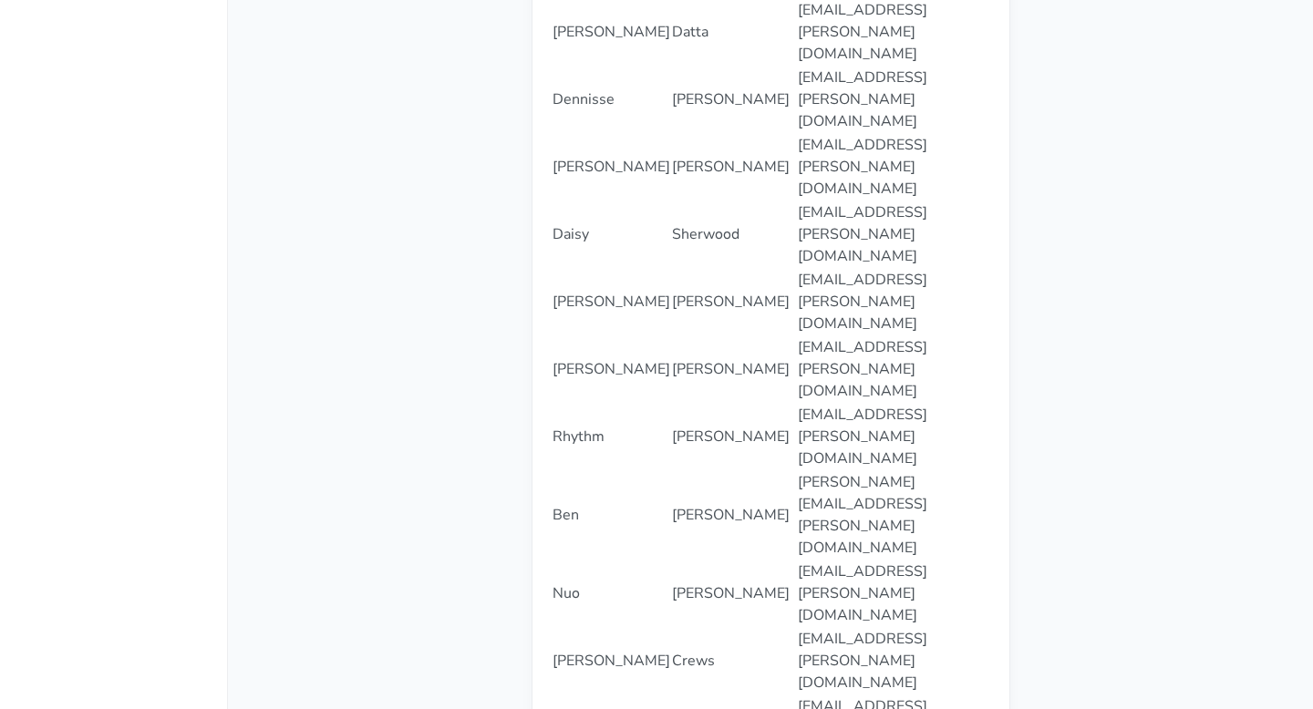  Describe the element at coordinates (611, 99) in the screenshot. I see `td: Dennisse` at that location.